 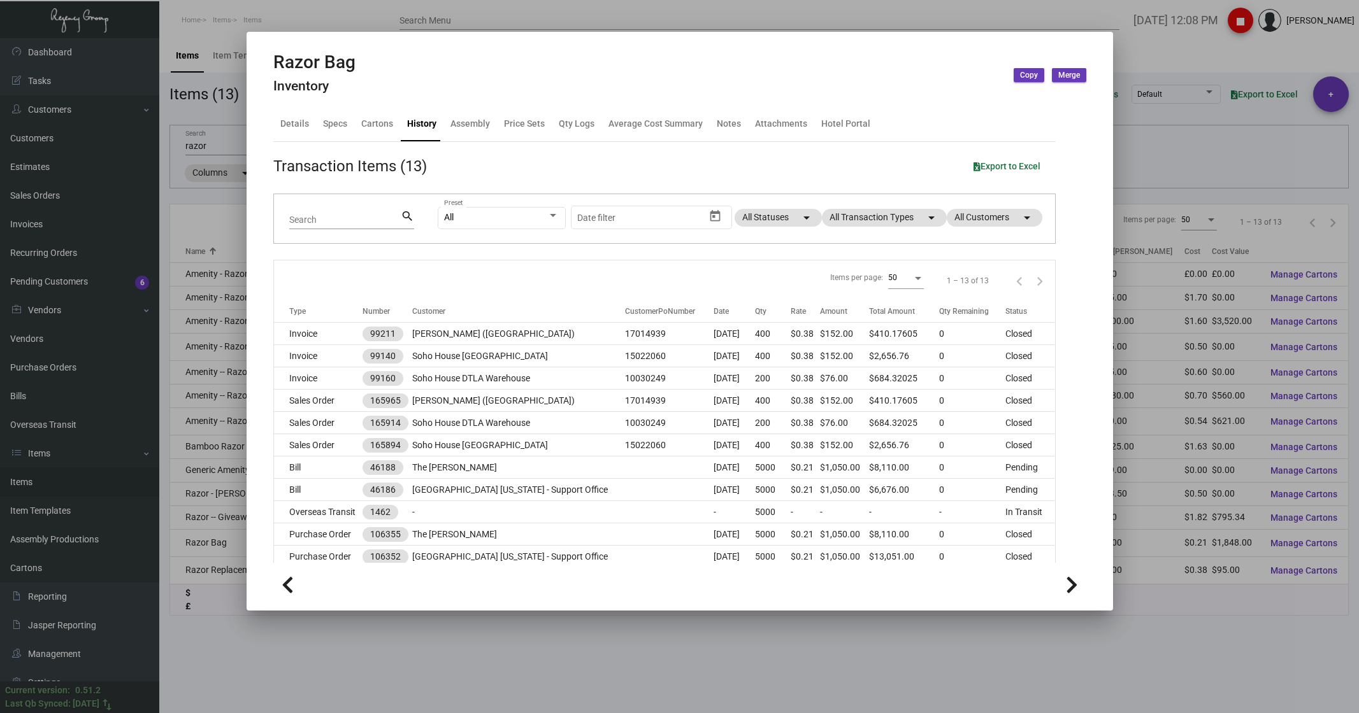 What do you see at coordinates (1029, 512) in the screenshot?
I see `td: In Transit` at bounding box center [1029, 512].